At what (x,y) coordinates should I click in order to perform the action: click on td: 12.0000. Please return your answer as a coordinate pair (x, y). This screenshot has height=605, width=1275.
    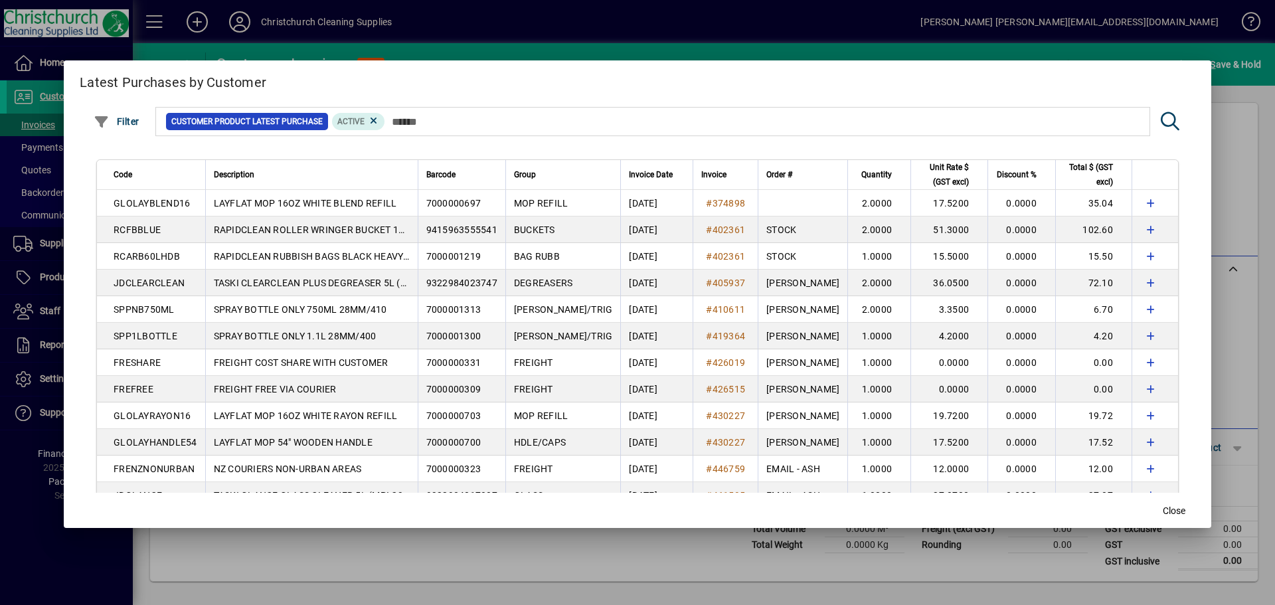
    Looking at the image, I should click on (949, 469).